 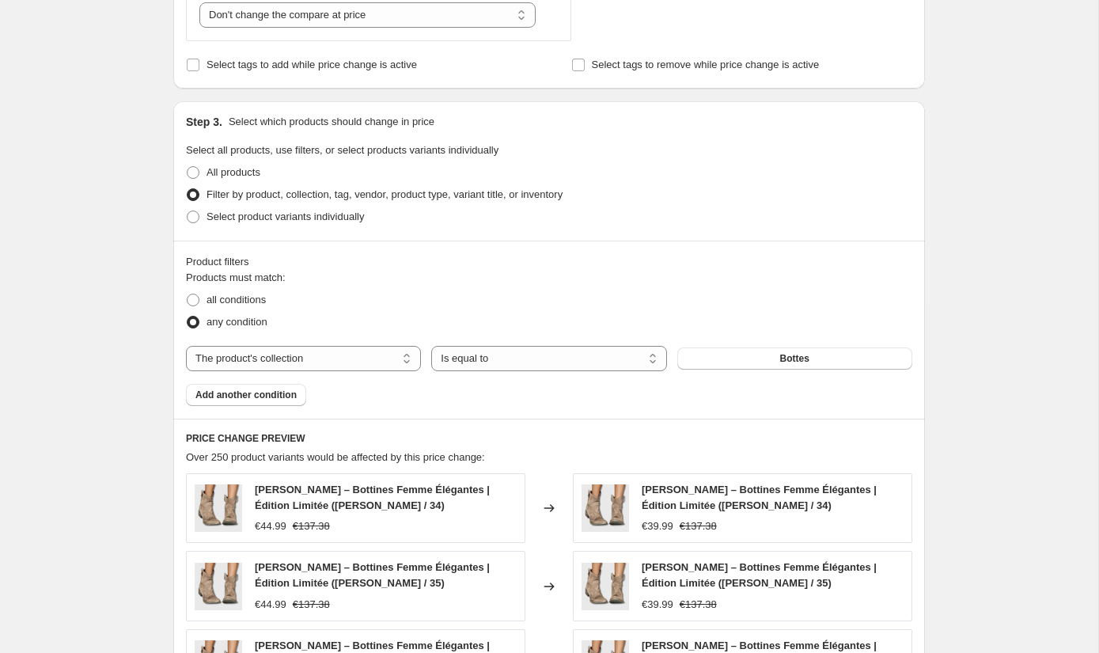 What do you see at coordinates (204, 122) in the screenshot?
I see `h2: Step 3.` at bounding box center [204, 122].